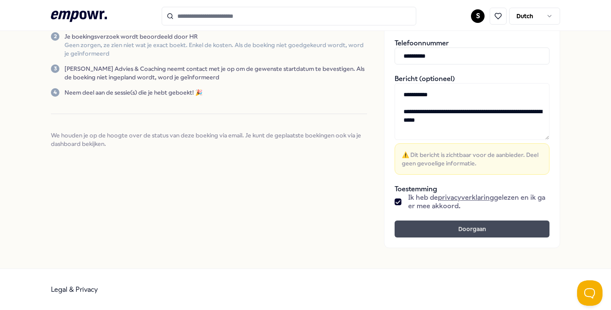 The height and width of the screenshot is (310, 611). Describe the element at coordinates (55, 93) in the screenshot. I see `div: 4` at that location.